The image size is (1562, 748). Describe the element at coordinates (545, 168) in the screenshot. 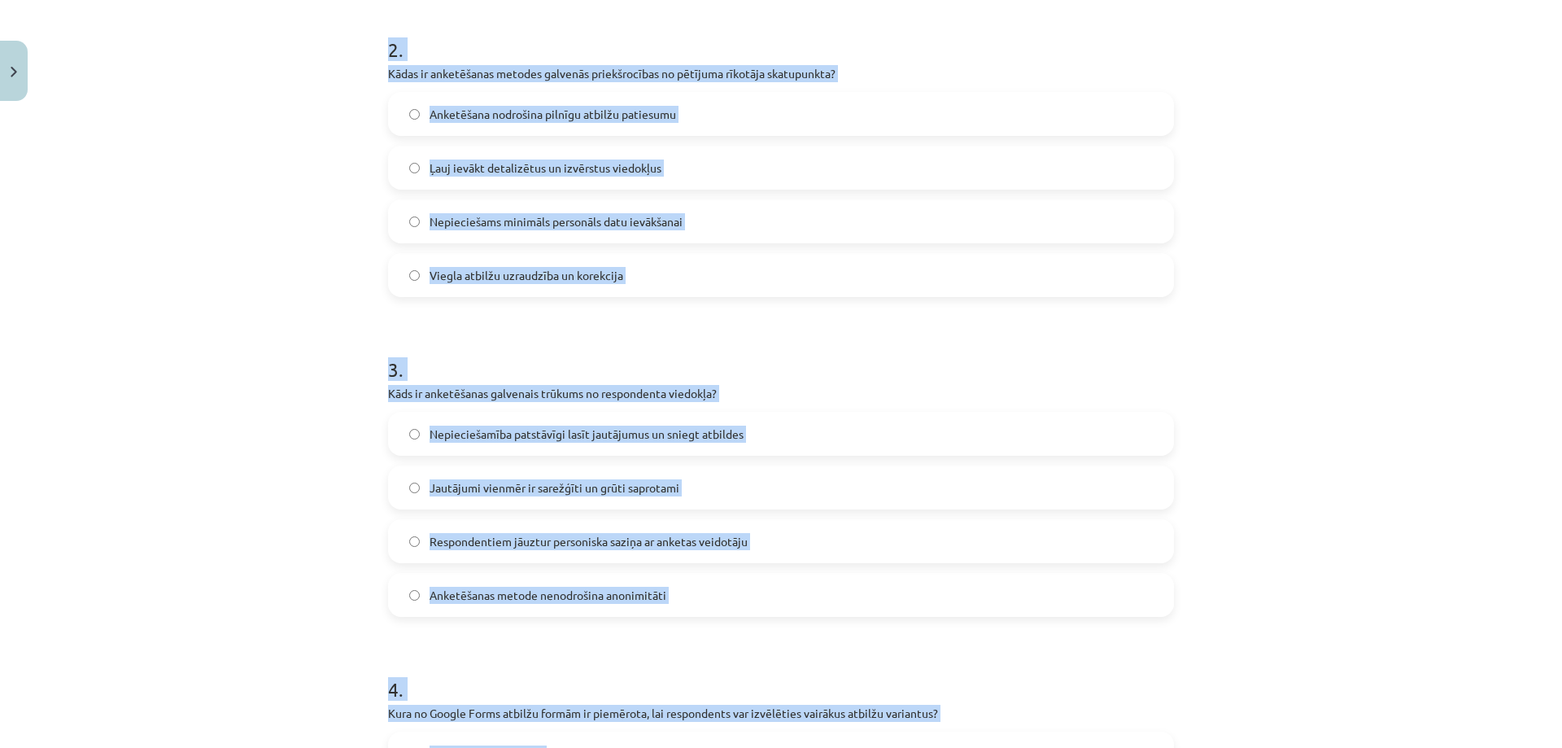

I see `span: Ļauj ievākt detalizētus un izvērstus viedokļus` at that location.